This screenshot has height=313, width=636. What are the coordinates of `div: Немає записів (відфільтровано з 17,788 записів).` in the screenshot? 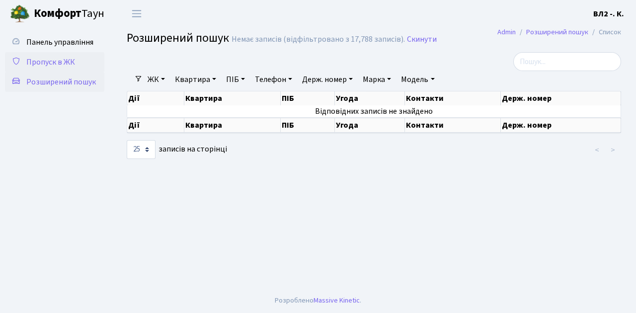 It's located at (318, 39).